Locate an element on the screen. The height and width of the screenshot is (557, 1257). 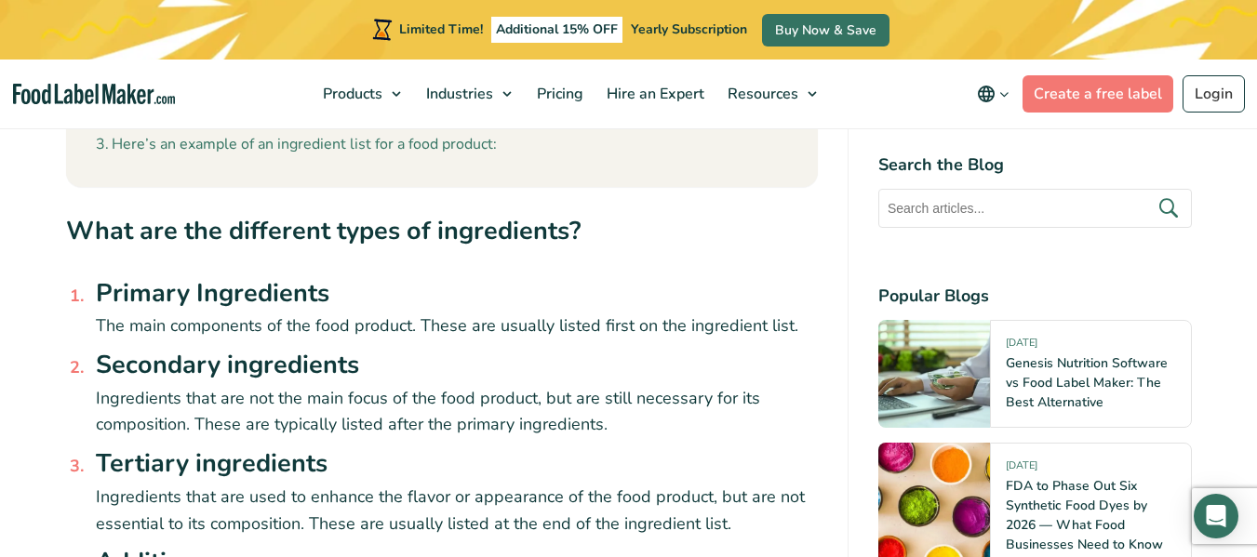
a: Products is located at coordinates (361, 94).